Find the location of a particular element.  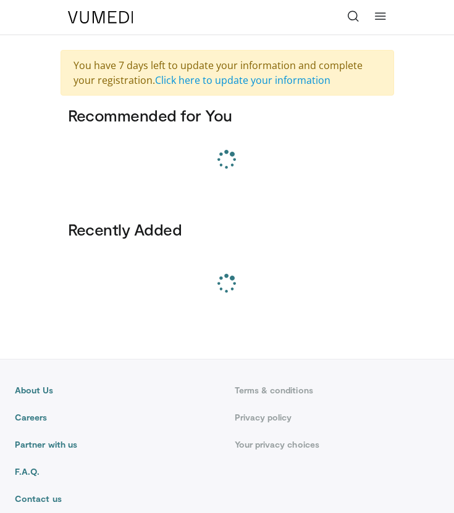

a: Privacy policy is located at coordinates (337, 418).